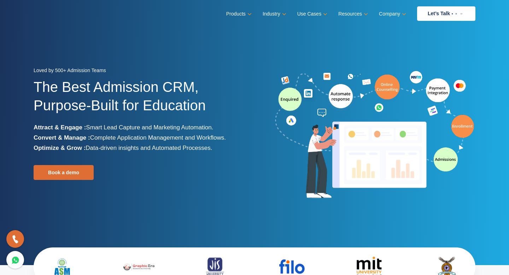 The height and width of the screenshot is (275, 509). What do you see at coordinates (59, 148) in the screenshot?
I see `b: Optimize & Grow :` at bounding box center [59, 148].